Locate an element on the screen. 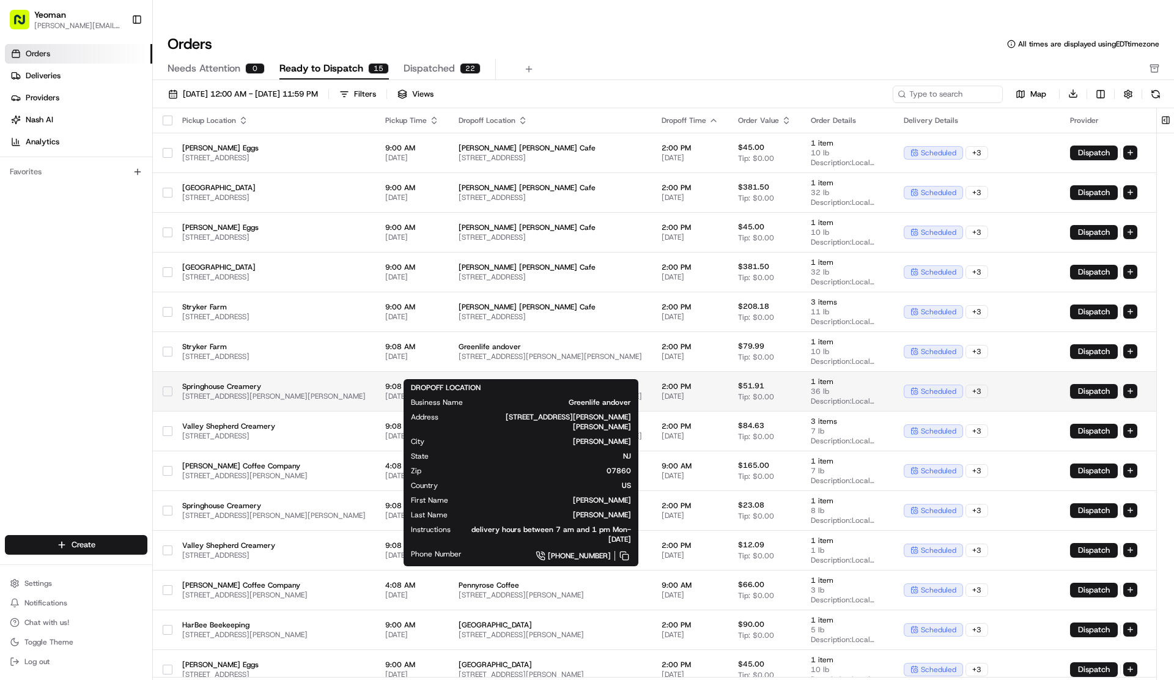  span: Chat with us! is located at coordinates (46, 622).